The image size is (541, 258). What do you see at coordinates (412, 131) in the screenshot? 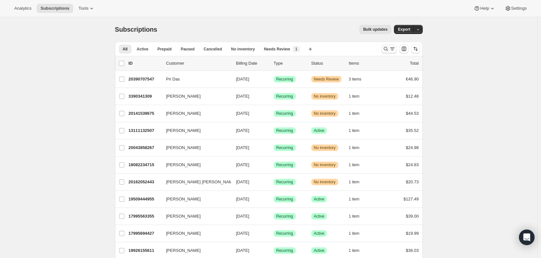
I see `span: $35.52` at bounding box center [412, 131].